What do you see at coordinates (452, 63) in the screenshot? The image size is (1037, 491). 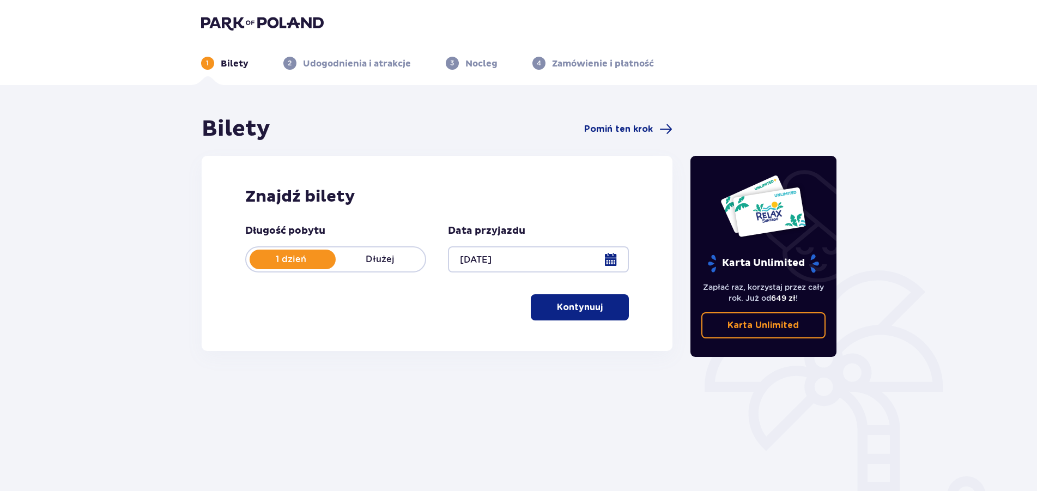 I see `p: 3` at bounding box center [452, 63].